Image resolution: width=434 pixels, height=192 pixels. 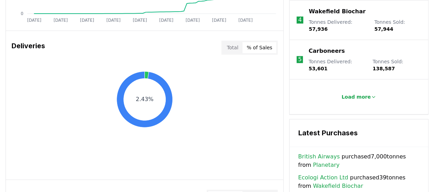 I want to click on h3: Latest Purchases, so click(x=359, y=133).